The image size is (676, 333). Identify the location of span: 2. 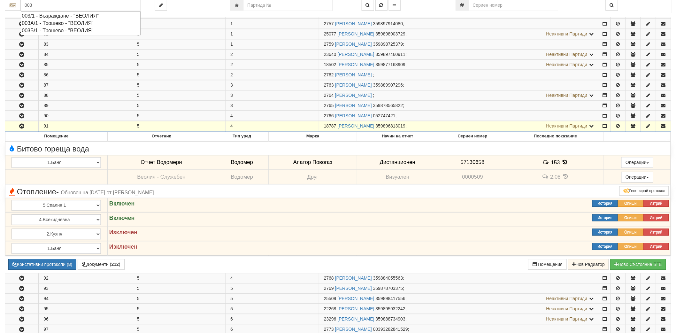
(232, 65).